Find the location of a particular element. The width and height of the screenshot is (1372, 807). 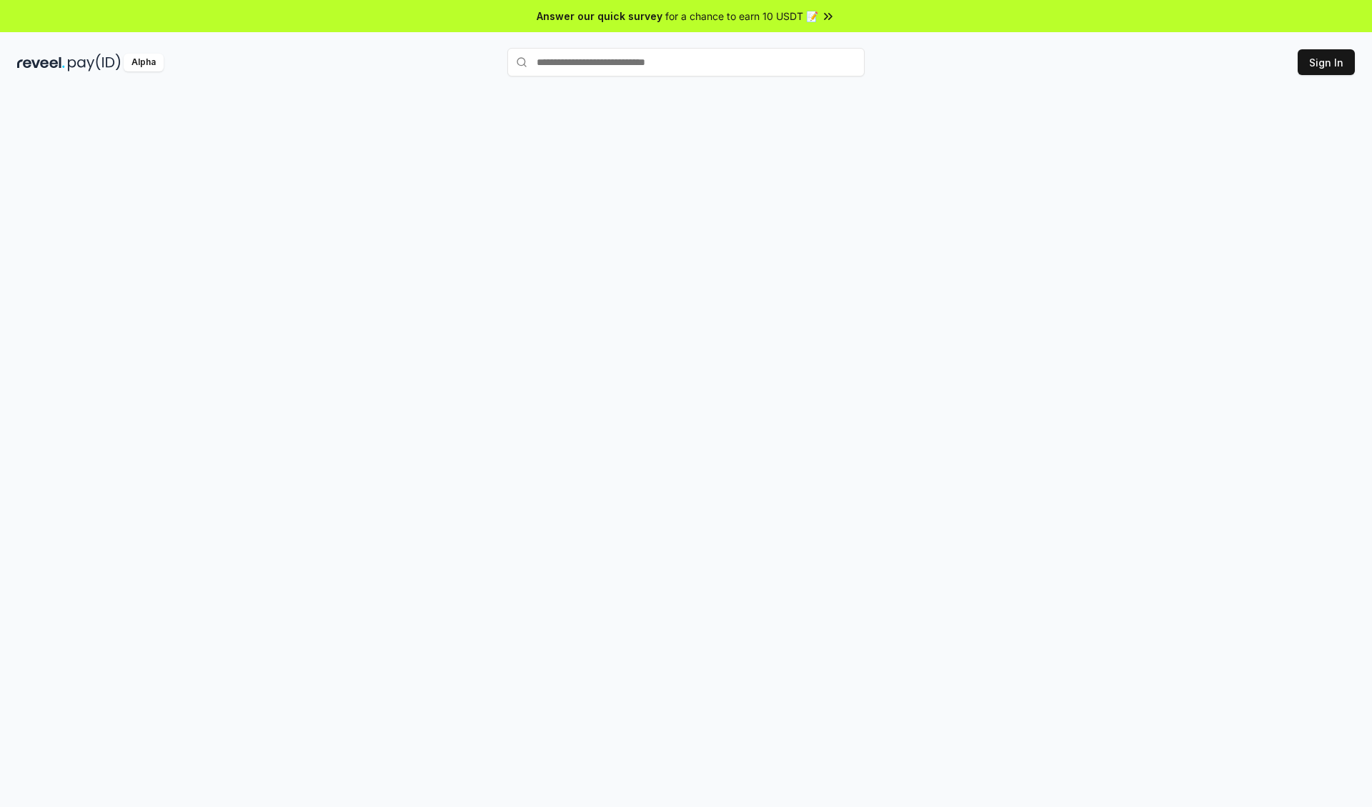

div: Alpha is located at coordinates (144, 62).